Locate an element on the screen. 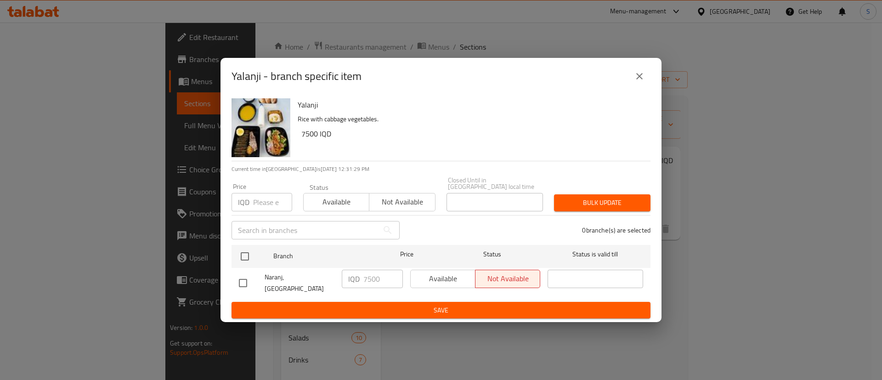  img: Yalanji is located at coordinates (261, 128).